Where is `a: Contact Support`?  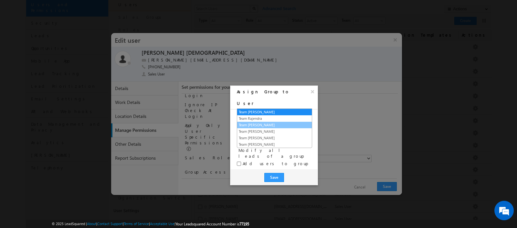 a: Contact Support is located at coordinates (110, 223).